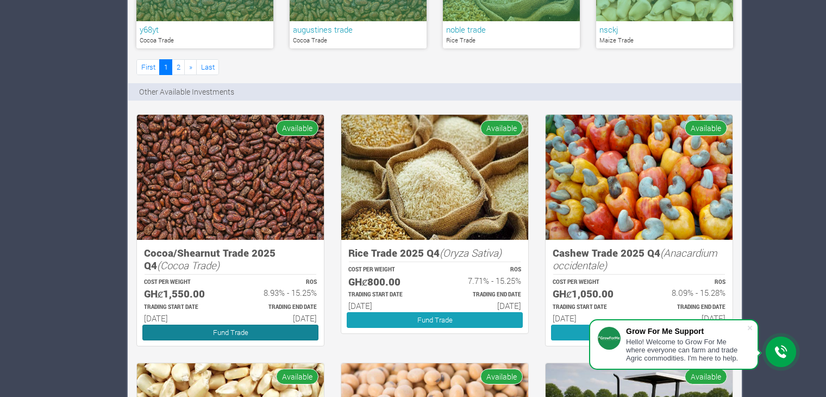  What do you see at coordinates (208, 67) in the screenshot?
I see `a: Last` at bounding box center [208, 67].